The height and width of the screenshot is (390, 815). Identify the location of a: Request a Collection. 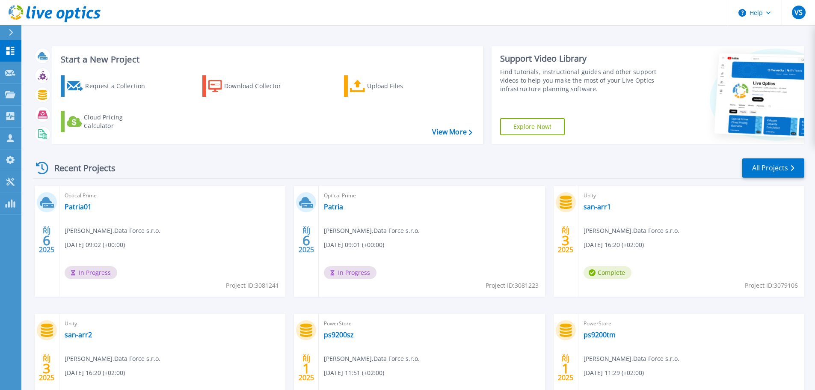
(108, 86).